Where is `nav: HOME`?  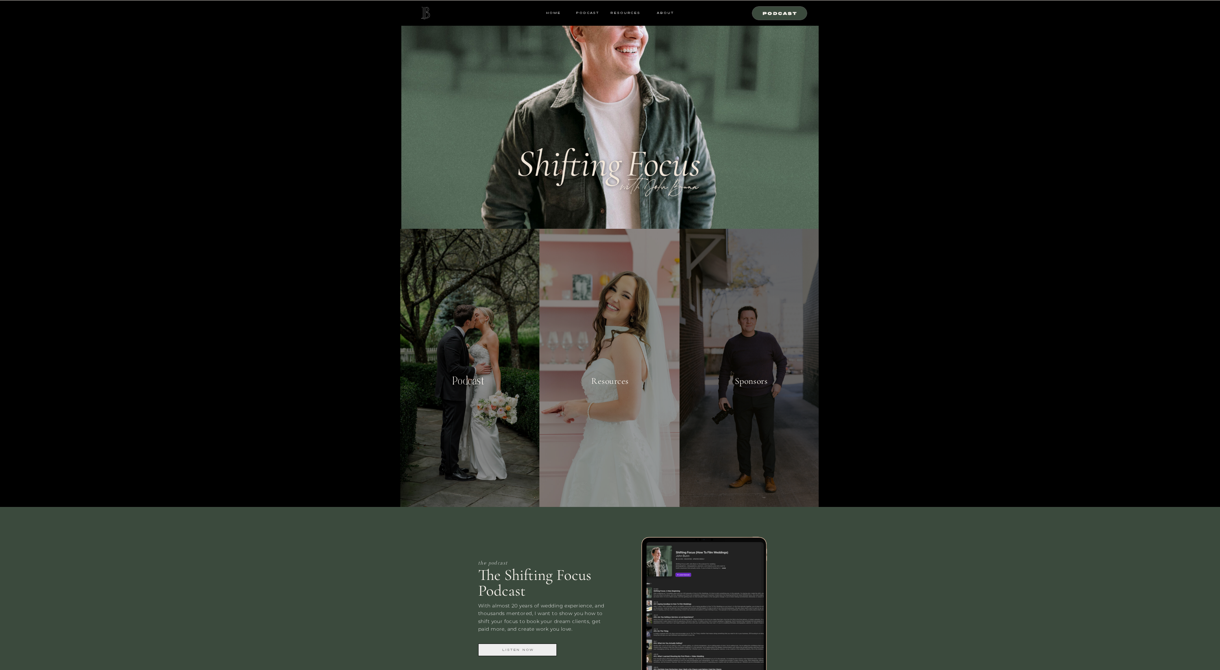
nav: HOME is located at coordinates (553, 13).